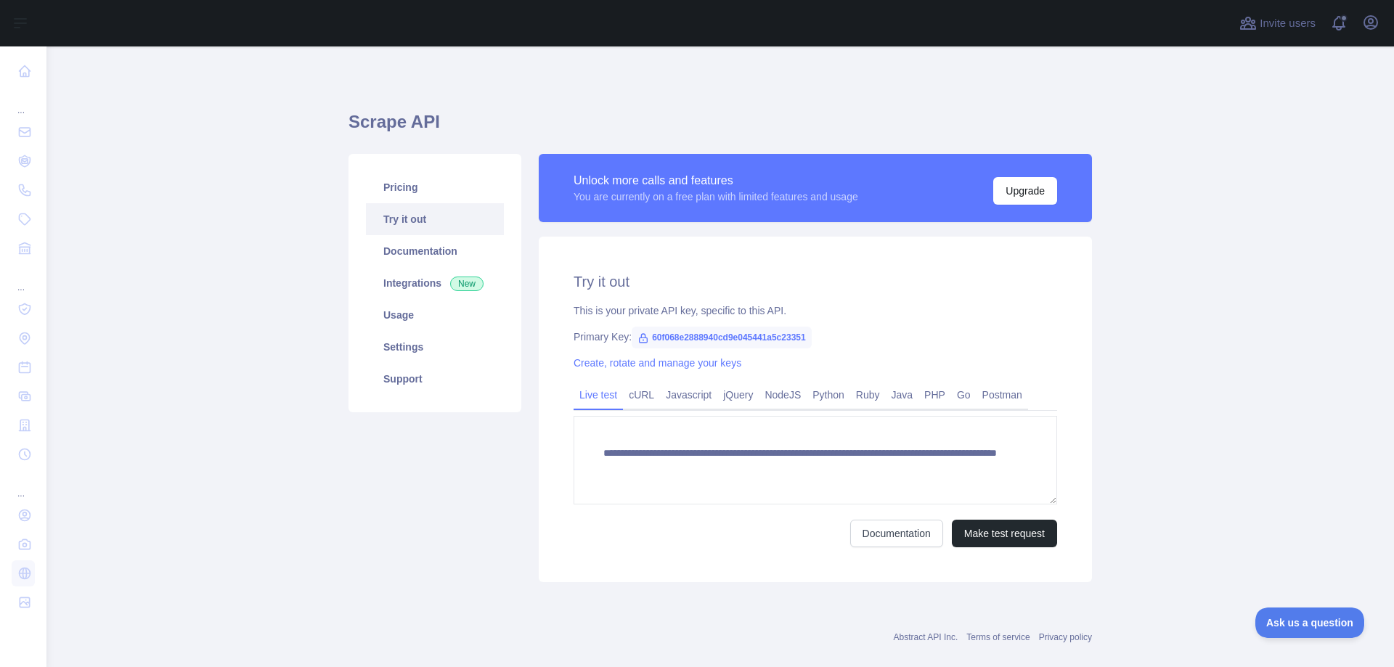  What do you see at coordinates (716, 197) in the screenshot?
I see `div: You are currently on a free plan with limited features and usage` at bounding box center [716, 197].